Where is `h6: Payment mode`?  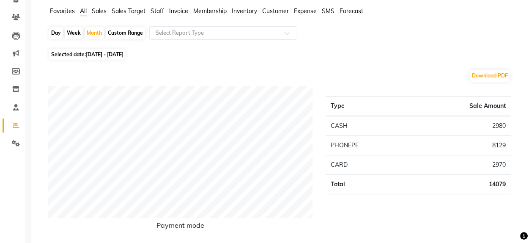
h6: Payment mode is located at coordinates (181, 227).